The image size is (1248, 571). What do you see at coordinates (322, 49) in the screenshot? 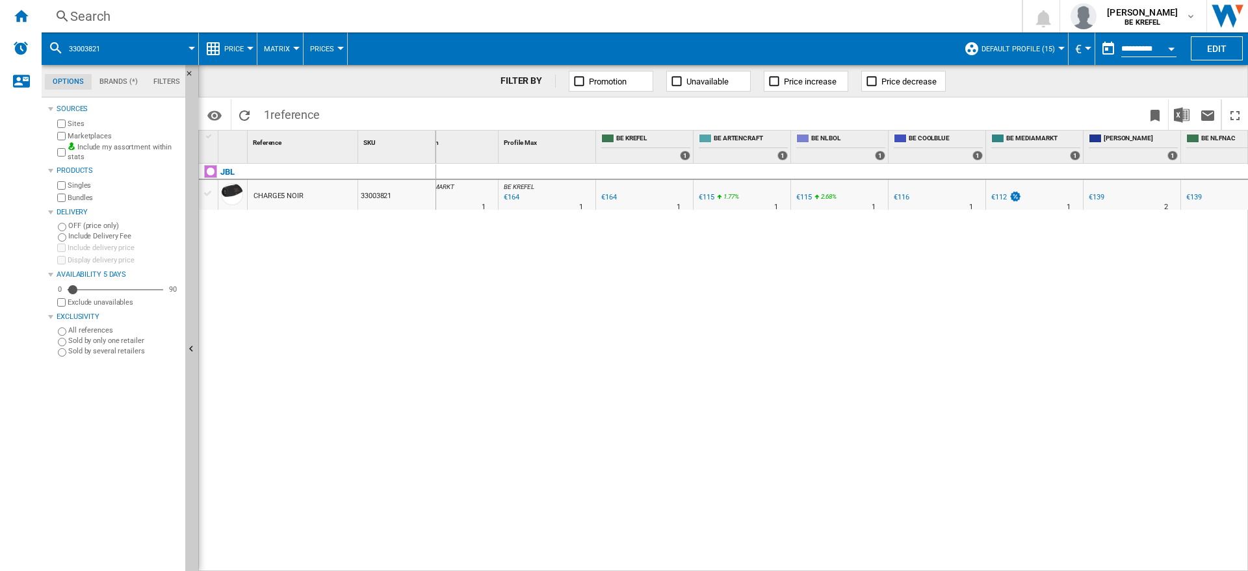
I see `span: Prices` at bounding box center [322, 49].